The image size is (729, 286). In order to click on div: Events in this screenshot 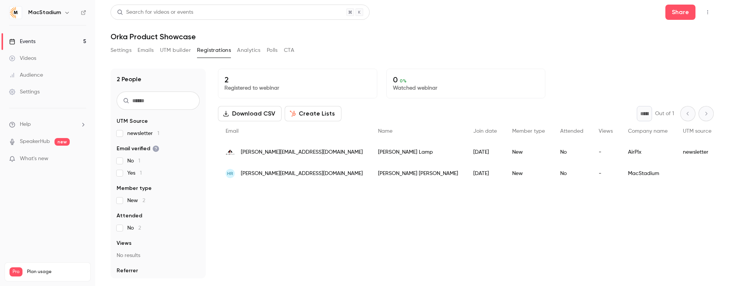, I will do `click(22, 42)`.